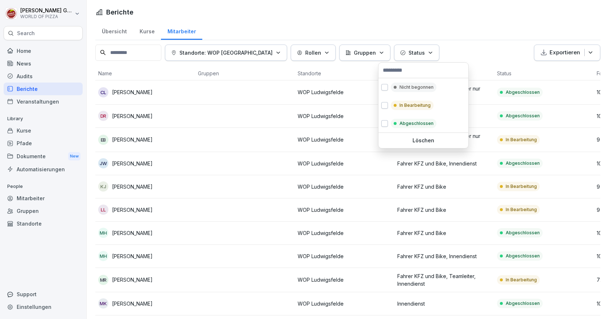  What do you see at coordinates (415, 106) in the screenshot?
I see `p: In Bearbeitung` at bounding box center [415, 106].